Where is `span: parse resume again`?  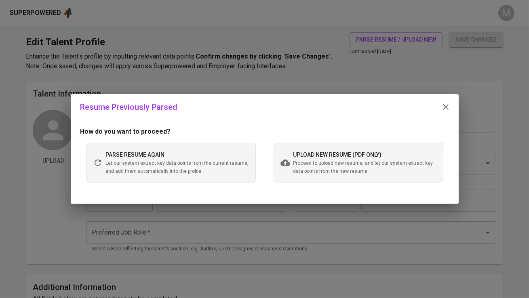 span: parse resume again is located at coordinates (135, 155).